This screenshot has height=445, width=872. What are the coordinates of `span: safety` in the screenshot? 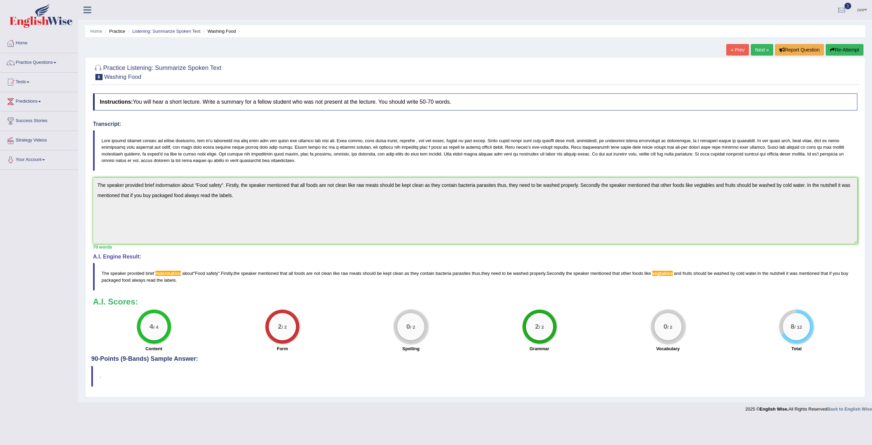 It's located at (212, 273).